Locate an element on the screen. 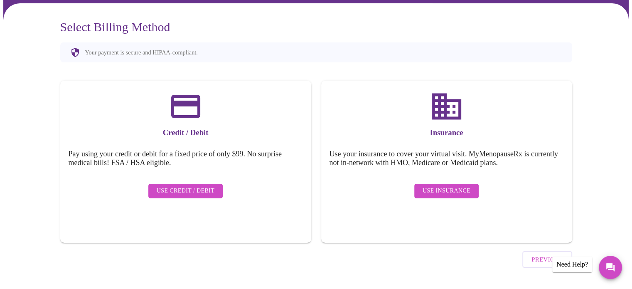  span: Use Credit / Debit is located at coordinates (186, 191).